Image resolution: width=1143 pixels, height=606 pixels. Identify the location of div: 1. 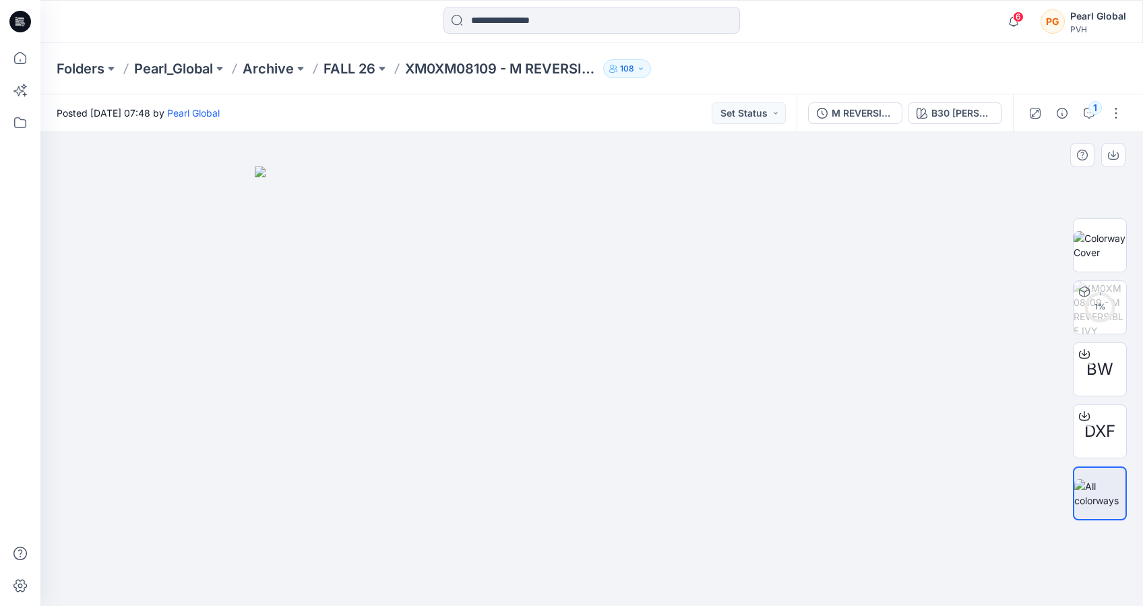
(1095, 108).